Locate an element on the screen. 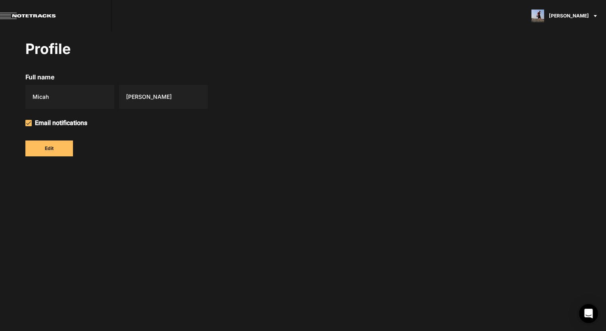 This screenshot has height=331, width=606. div: Open Intercom Messenger is located at coordinates (589, 313).